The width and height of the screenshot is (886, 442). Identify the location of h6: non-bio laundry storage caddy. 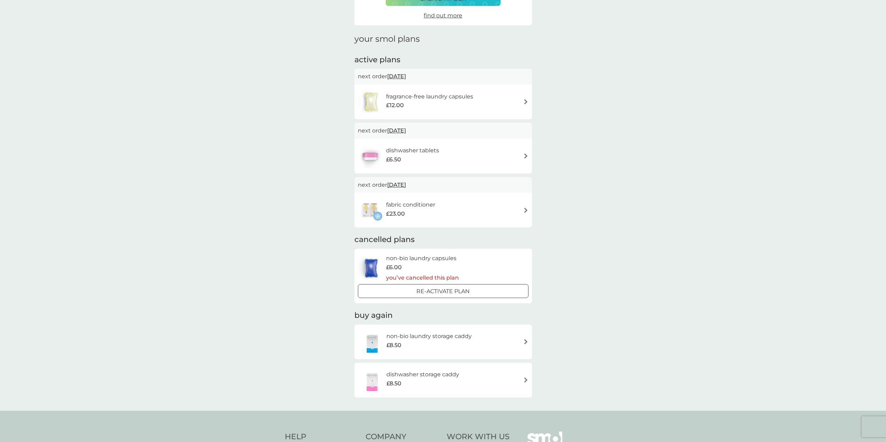
(429, 337).